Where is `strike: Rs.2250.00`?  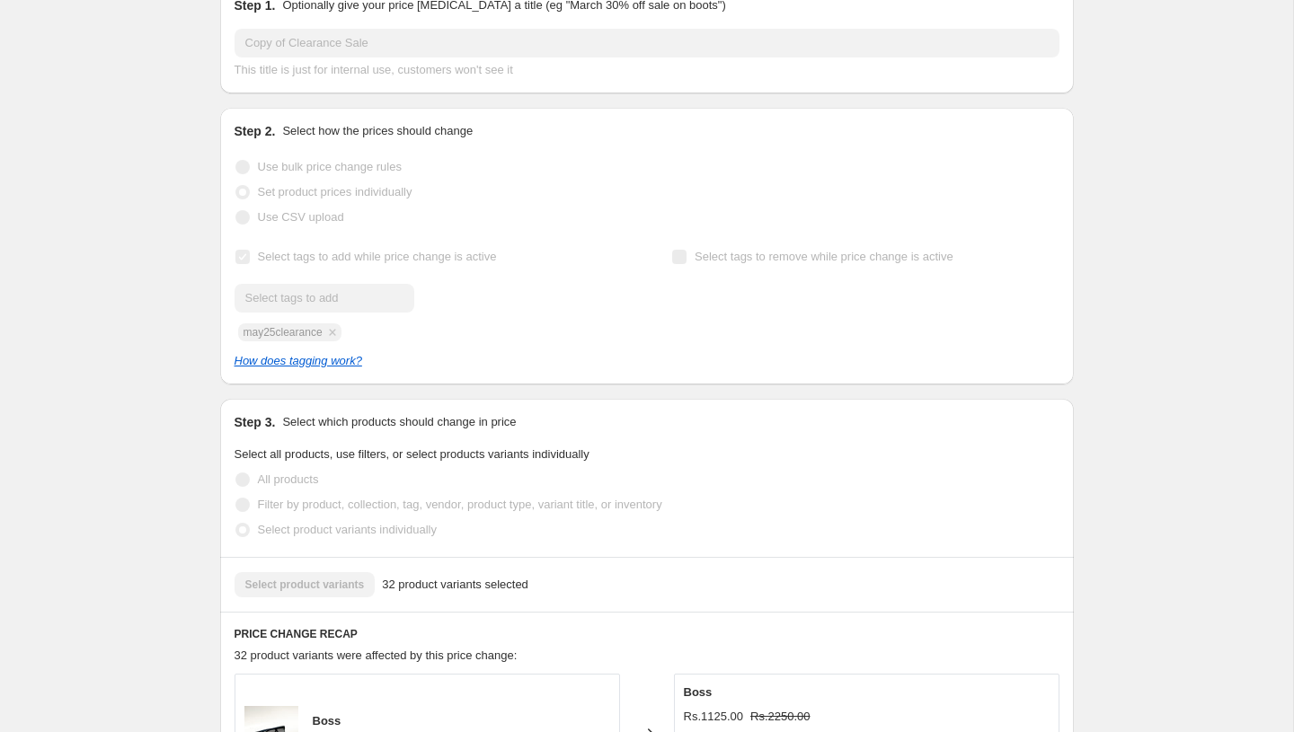 strike: Rs.2250.00 is located at coordinates (780, 717).